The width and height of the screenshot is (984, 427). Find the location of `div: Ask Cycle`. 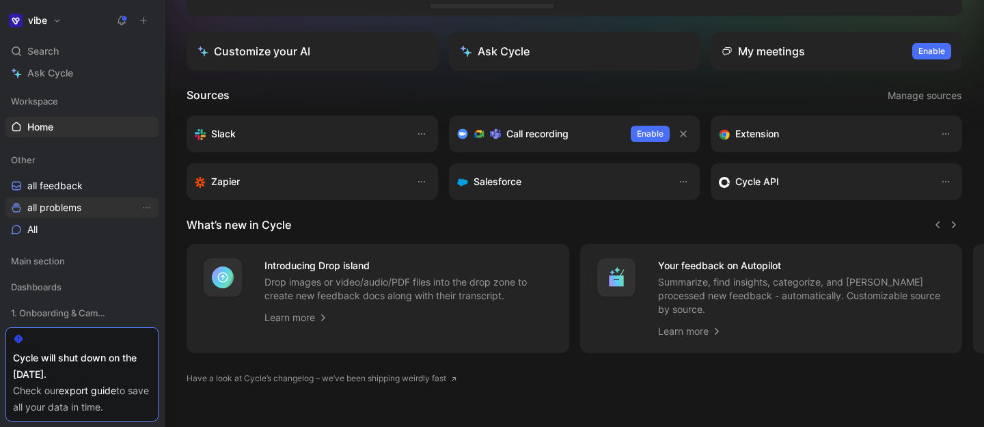

div: Ask Cycle is located at coordinates (495, 51).